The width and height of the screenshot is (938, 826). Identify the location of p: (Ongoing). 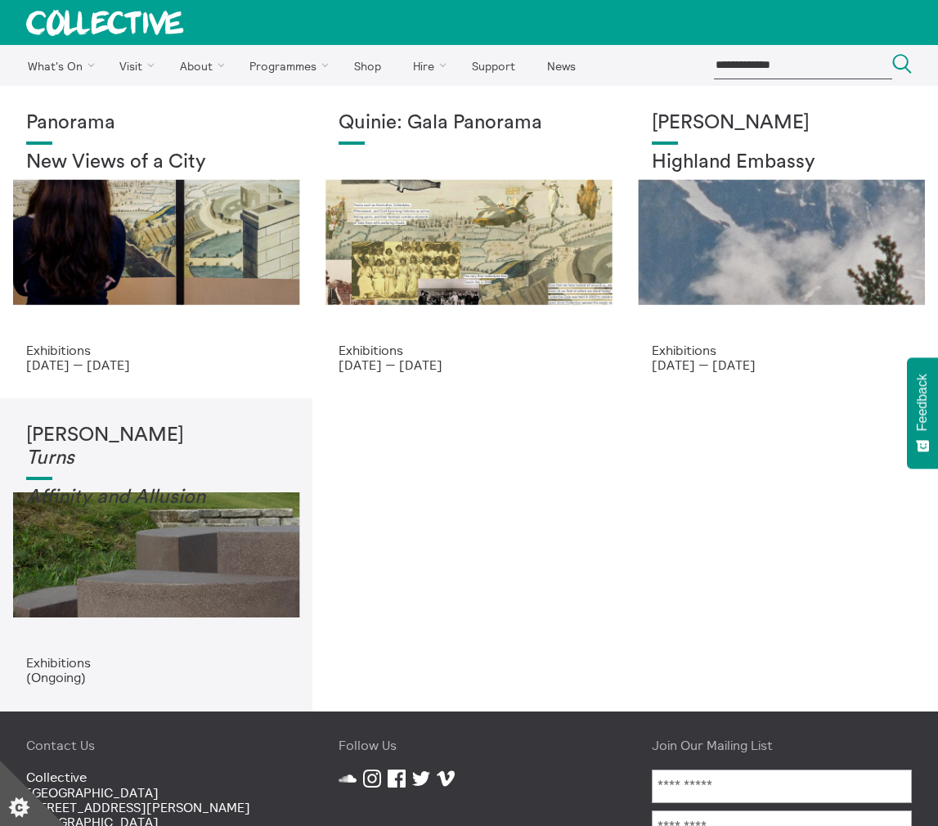
(156, 677).